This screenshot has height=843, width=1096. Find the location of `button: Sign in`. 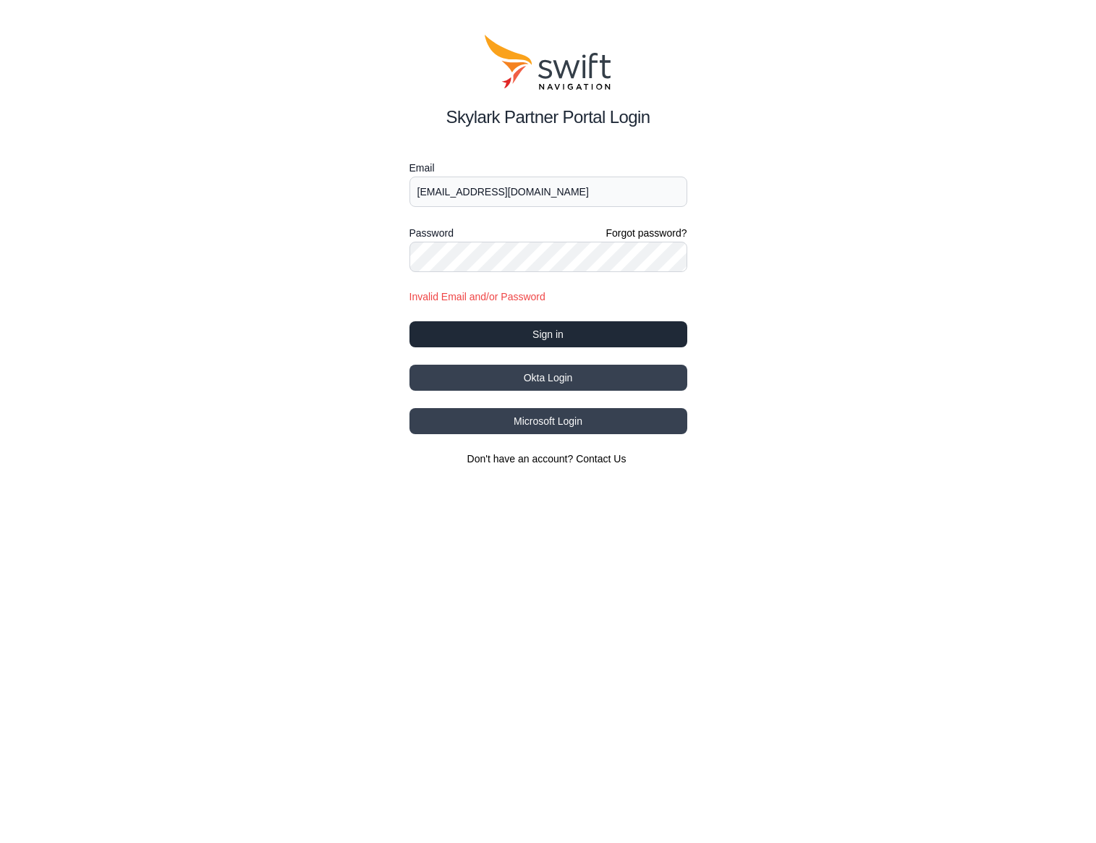

button: Sign in is located at coordinates (548, 334).